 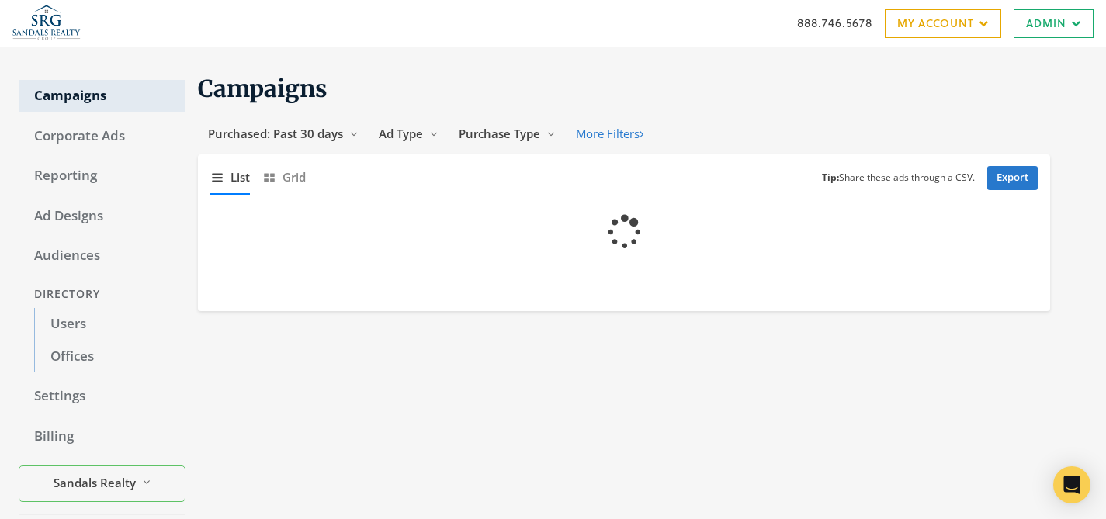 I want to click on button: More Filters, so click(x=609, y=133).